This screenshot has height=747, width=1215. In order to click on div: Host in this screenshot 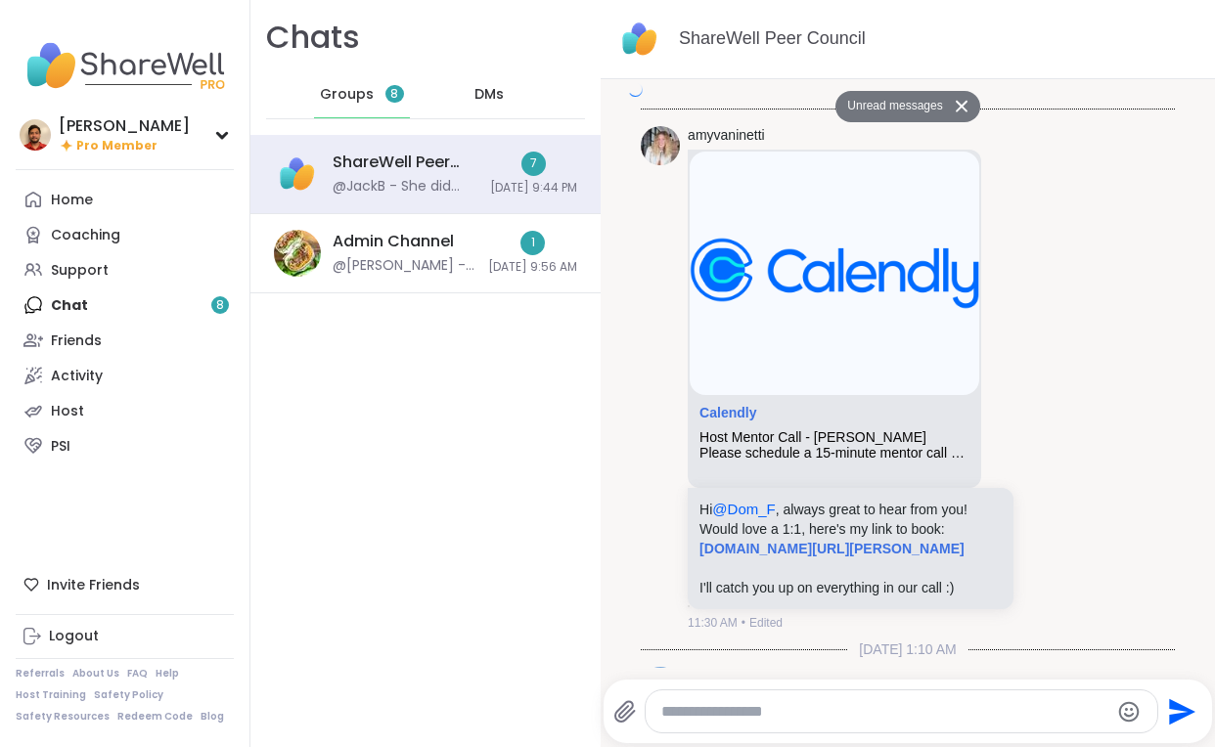, I will do `click(67, 412)`.